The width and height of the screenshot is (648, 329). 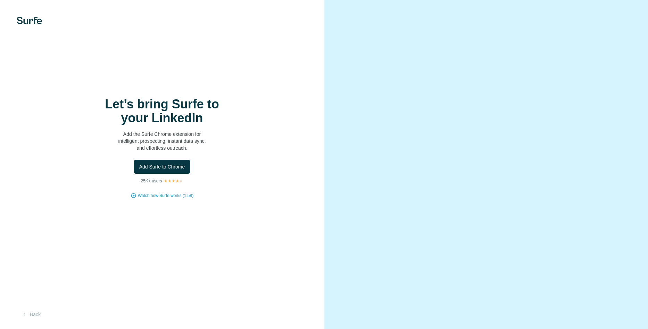 What do you see at coordinates (31, 314) in the screenshot?
I see `button: Back` at bounding box center [31, 314].